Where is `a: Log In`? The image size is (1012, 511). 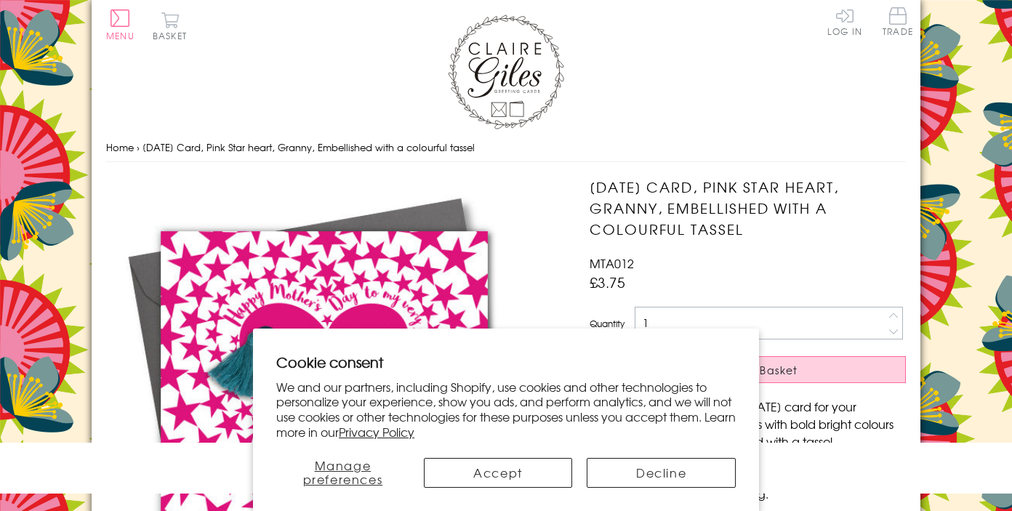 a: Log In is located at coordinates (845, 21).